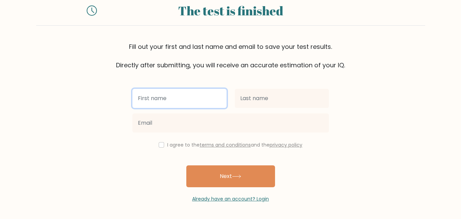 The height and width of the screenshot is (219, 461). I want to click on input: Email, so click(231, 123).